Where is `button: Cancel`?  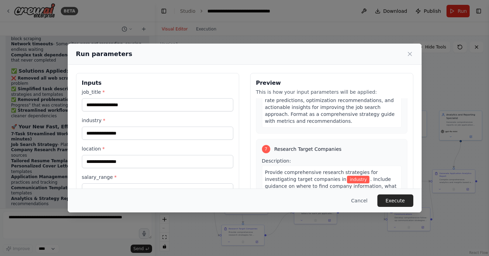 button: Cancel is located at coordinates (359, 201).